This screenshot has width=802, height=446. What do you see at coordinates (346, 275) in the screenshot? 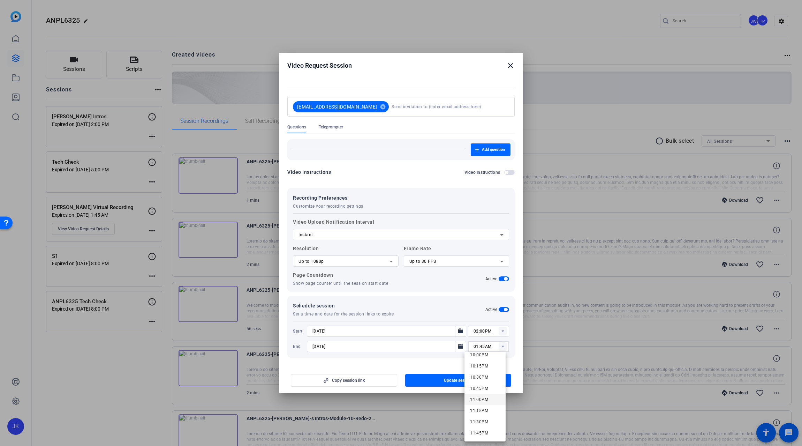
I see `p: Page Countdown` at bounding box center [346, 275].